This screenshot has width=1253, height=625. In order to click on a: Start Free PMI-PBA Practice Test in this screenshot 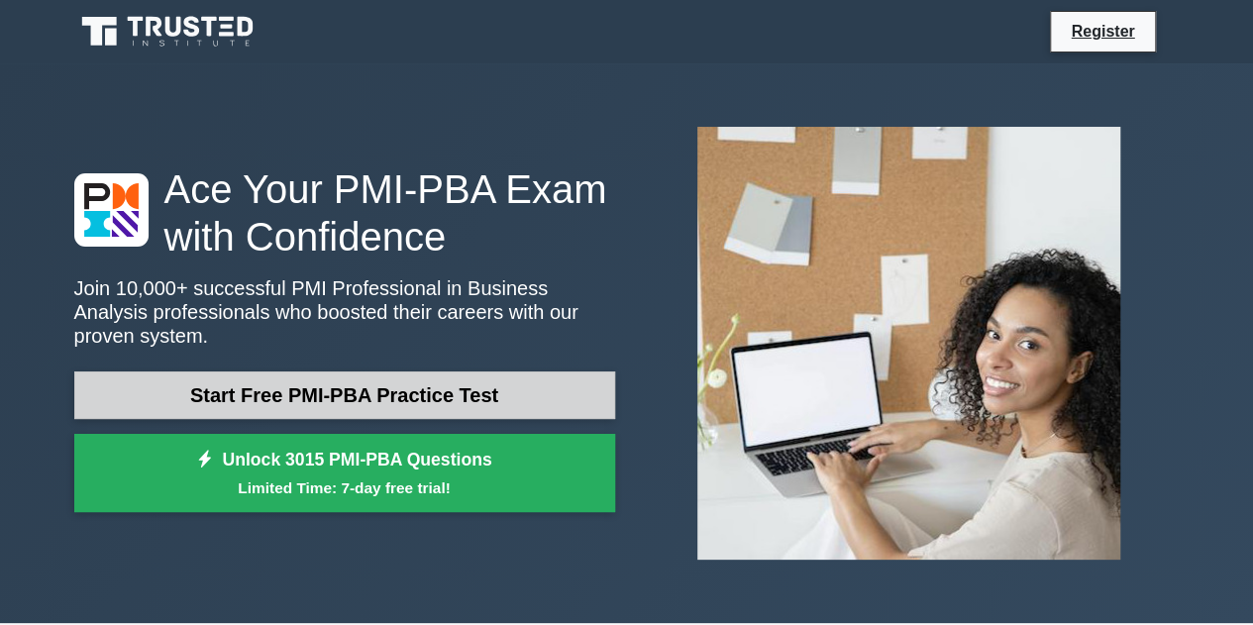, I will do `click(345, 395)`.